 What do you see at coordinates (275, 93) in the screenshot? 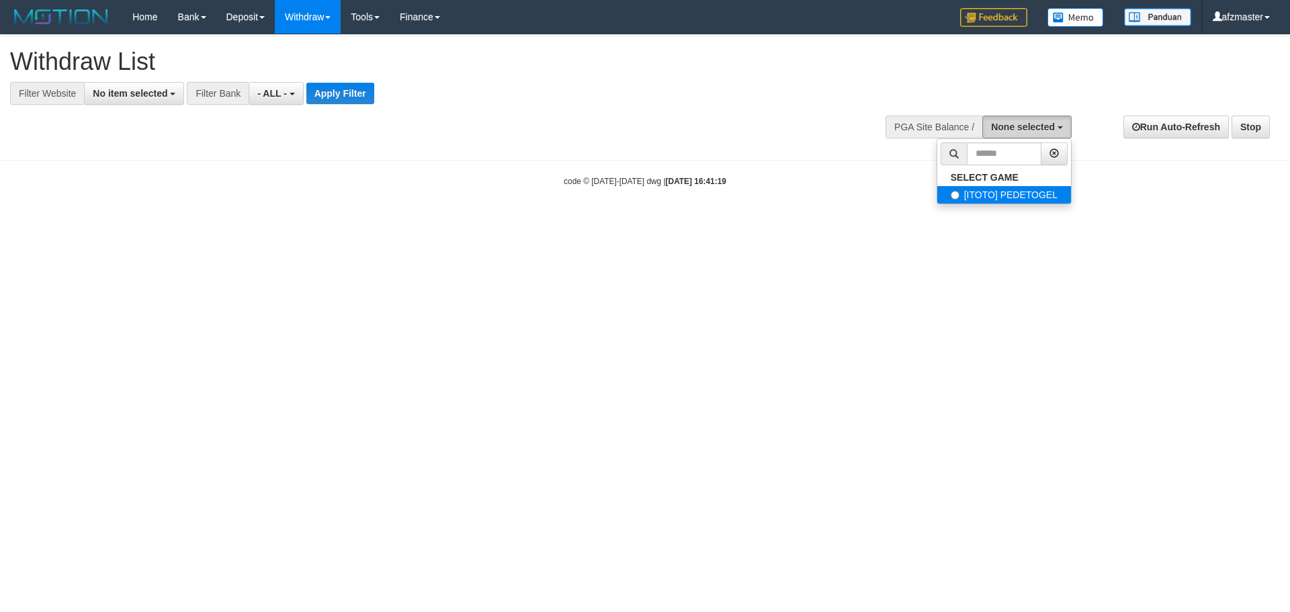
I see `button: - ALL -` at bounding box center [275, 93].